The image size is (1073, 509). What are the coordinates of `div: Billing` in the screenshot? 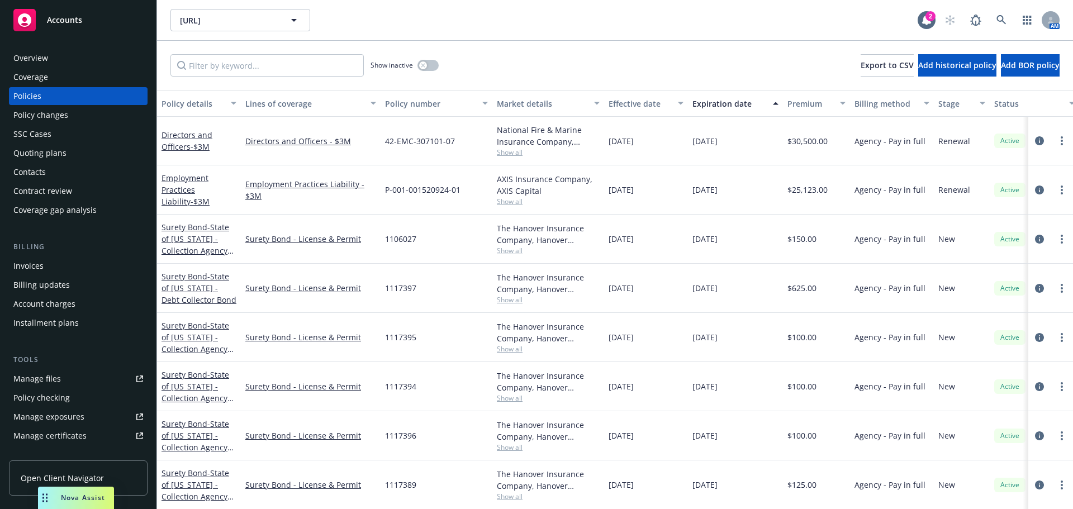 It's located at (78, 247).